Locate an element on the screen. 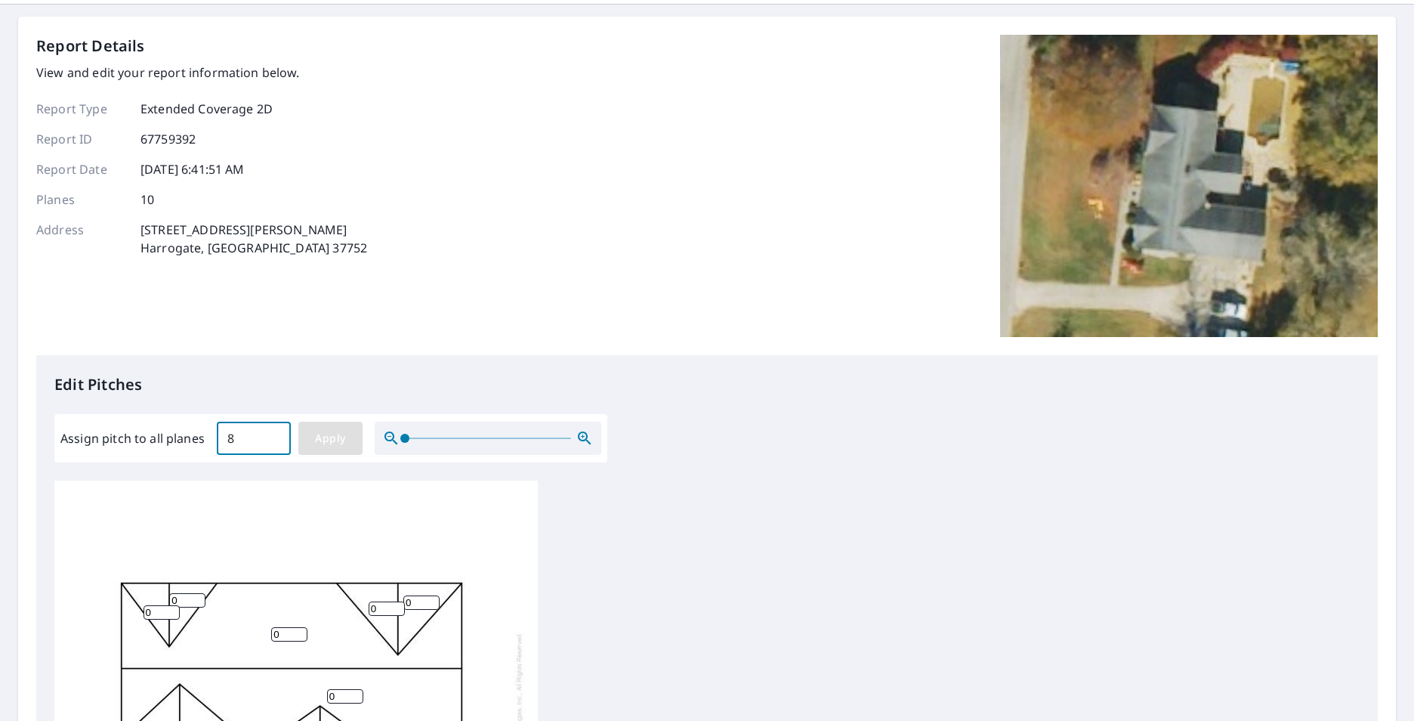  span: Apply is located at coordinates (330, 438).